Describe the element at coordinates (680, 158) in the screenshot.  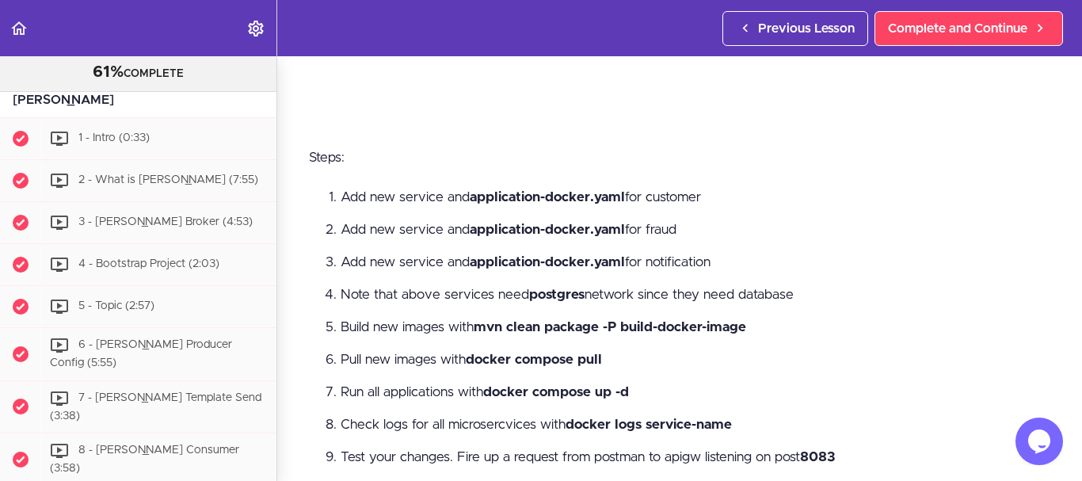
I see `p: Steps:` at that location.